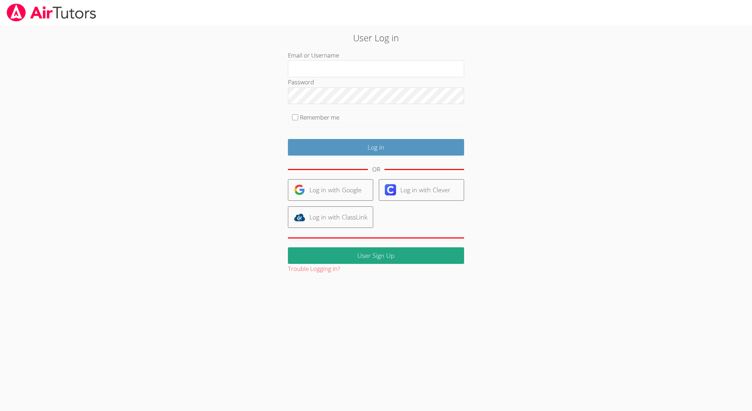 Image resolution: width=752 pixels, height=411 pixels. Describe the element at coordinates (331, 190) in the screenshot. I see `a: Log in with Google` at that location.